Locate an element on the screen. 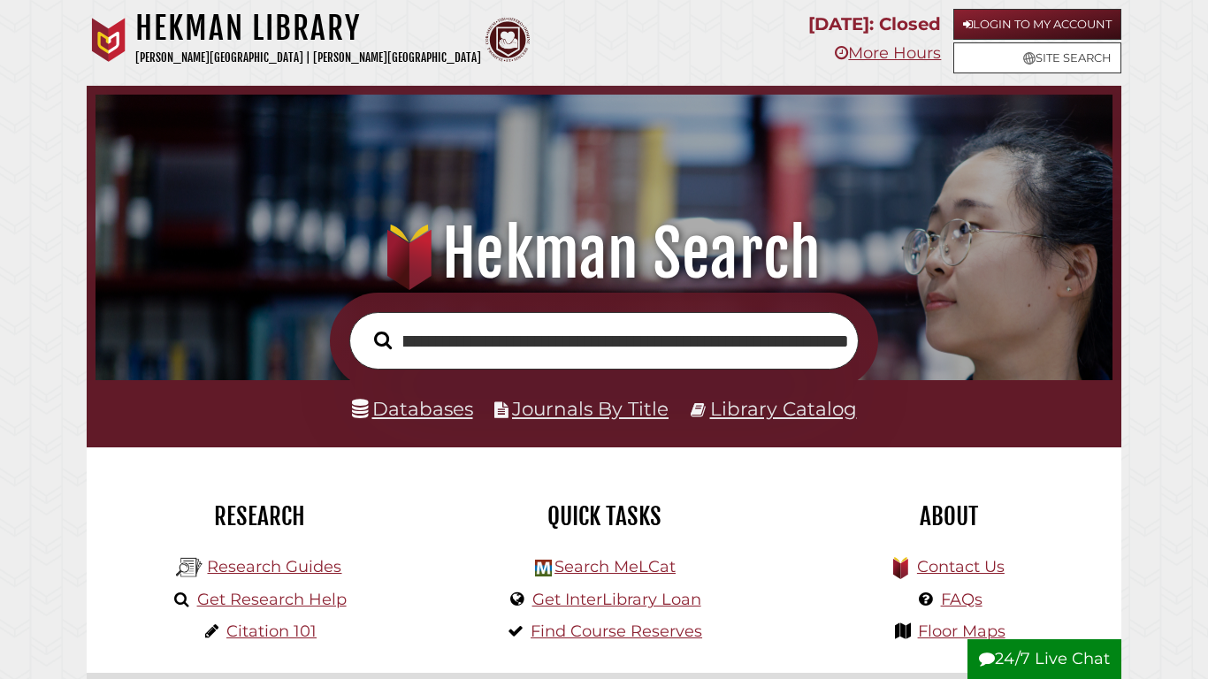 This screenshot has width=1208, height=679. a: Get InterLibrary Loan is located at coordinates (616, 600).